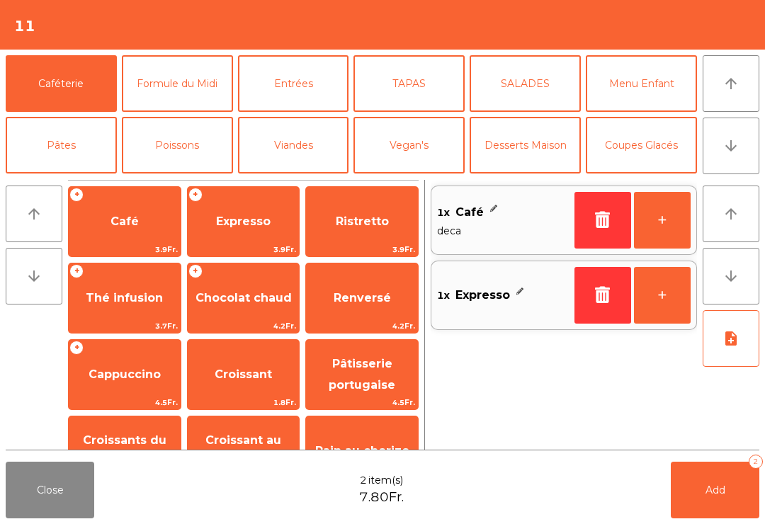 Image resolution: width=765 pixels, height=524 pixels. What do you see at coordinates (731, 339) in the screenshot?
I see `i: note_add` at bounding box center [731, 339].